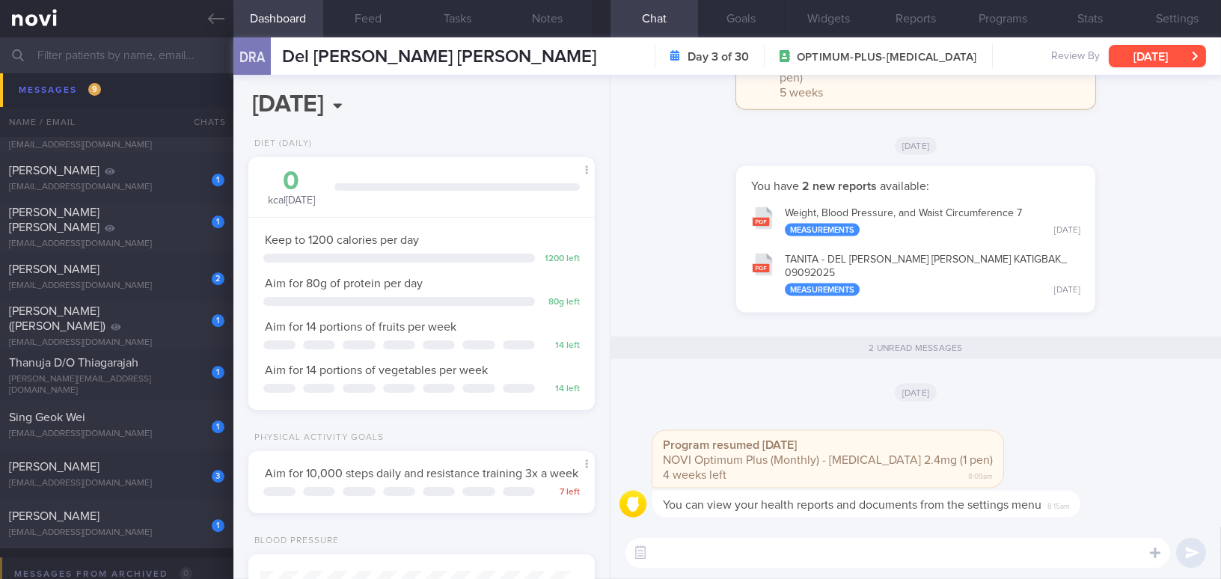  I want to click on span: Aim for 80g of protein per day, so click(343, 284).